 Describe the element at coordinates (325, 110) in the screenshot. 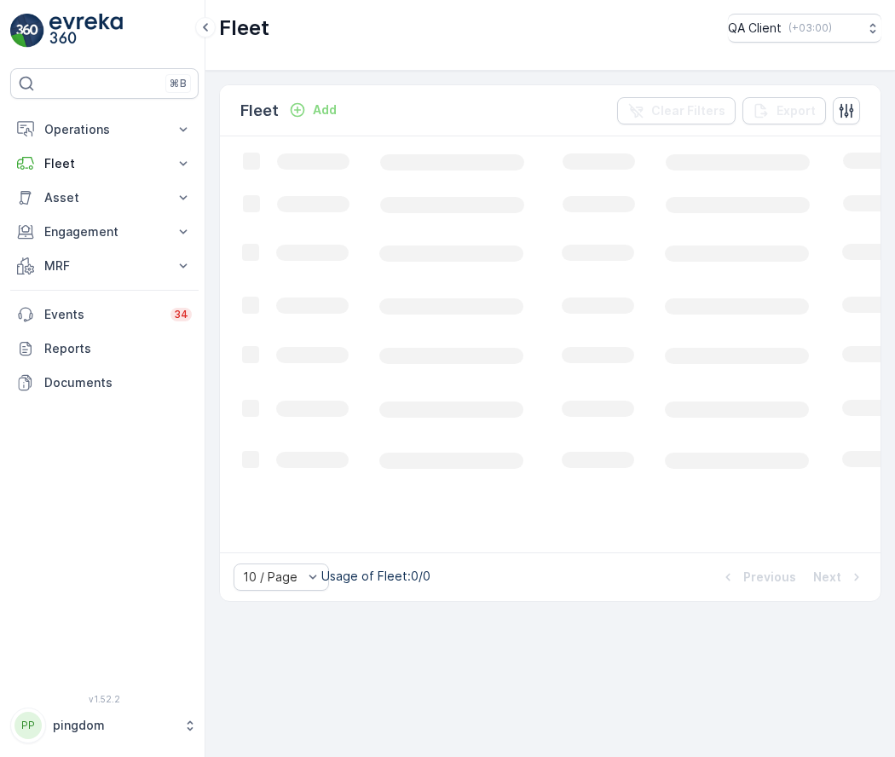

I see `p: Add` at that location.